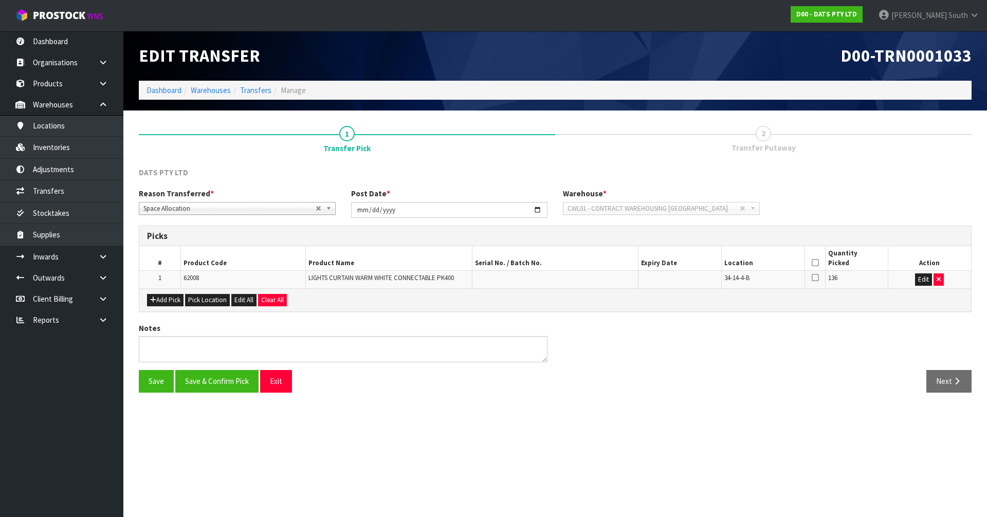 The height and width of the screenshot is (517, 987). I want to click on th: Product Code, so click(243, 258).